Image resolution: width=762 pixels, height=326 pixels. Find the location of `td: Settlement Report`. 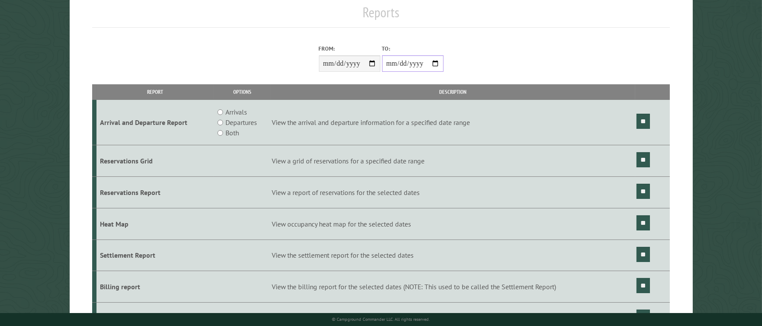

td: Settlement Report is located at coordinates (155, 255).